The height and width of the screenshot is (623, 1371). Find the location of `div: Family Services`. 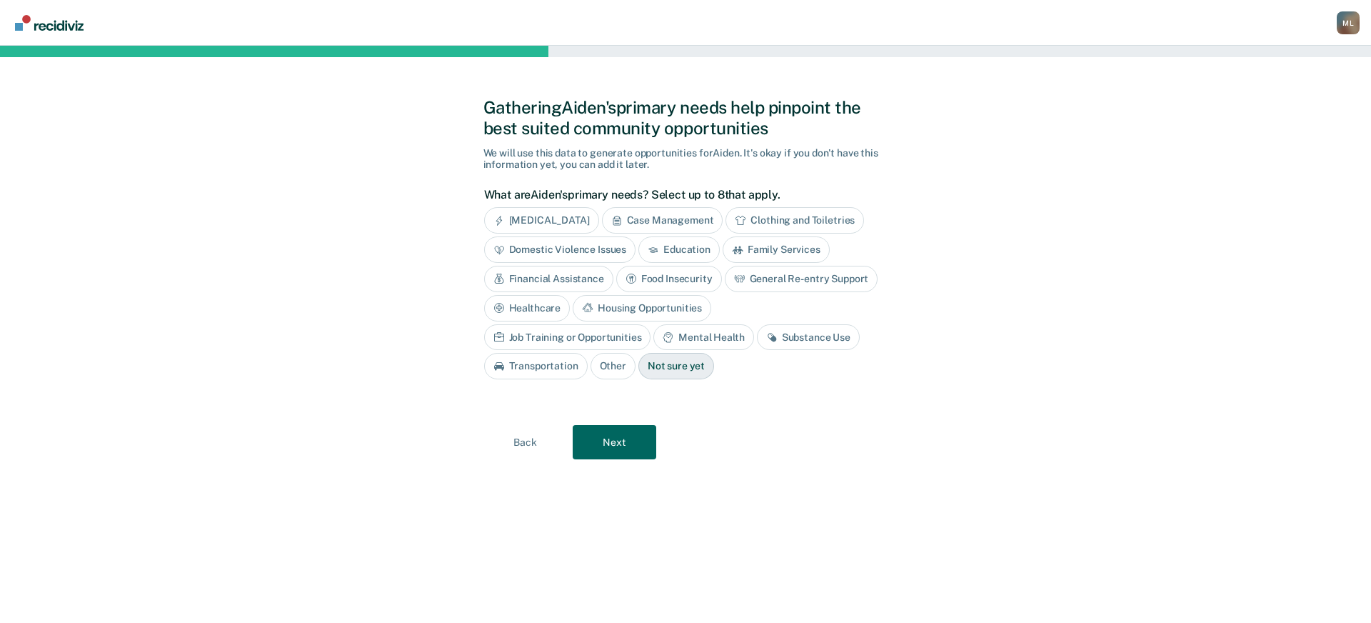

div: Family Services is located at coordinates (776, 249).